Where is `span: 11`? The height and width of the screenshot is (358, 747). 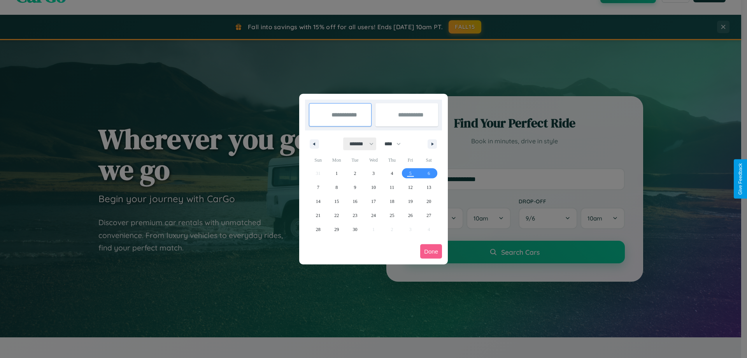
span: 11 is located at coordinates (392, 187).